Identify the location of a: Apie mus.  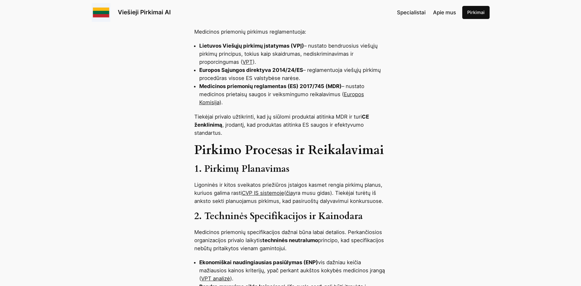
(445, 12).